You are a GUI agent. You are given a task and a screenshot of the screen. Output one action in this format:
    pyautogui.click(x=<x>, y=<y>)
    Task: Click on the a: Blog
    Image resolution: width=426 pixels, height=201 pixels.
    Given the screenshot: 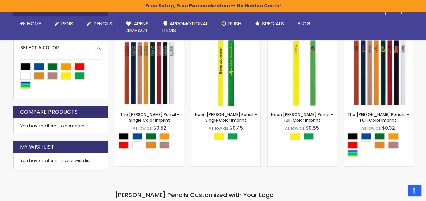 What is the action you would take?
    pyautogui.click(x=304, y=24)
    